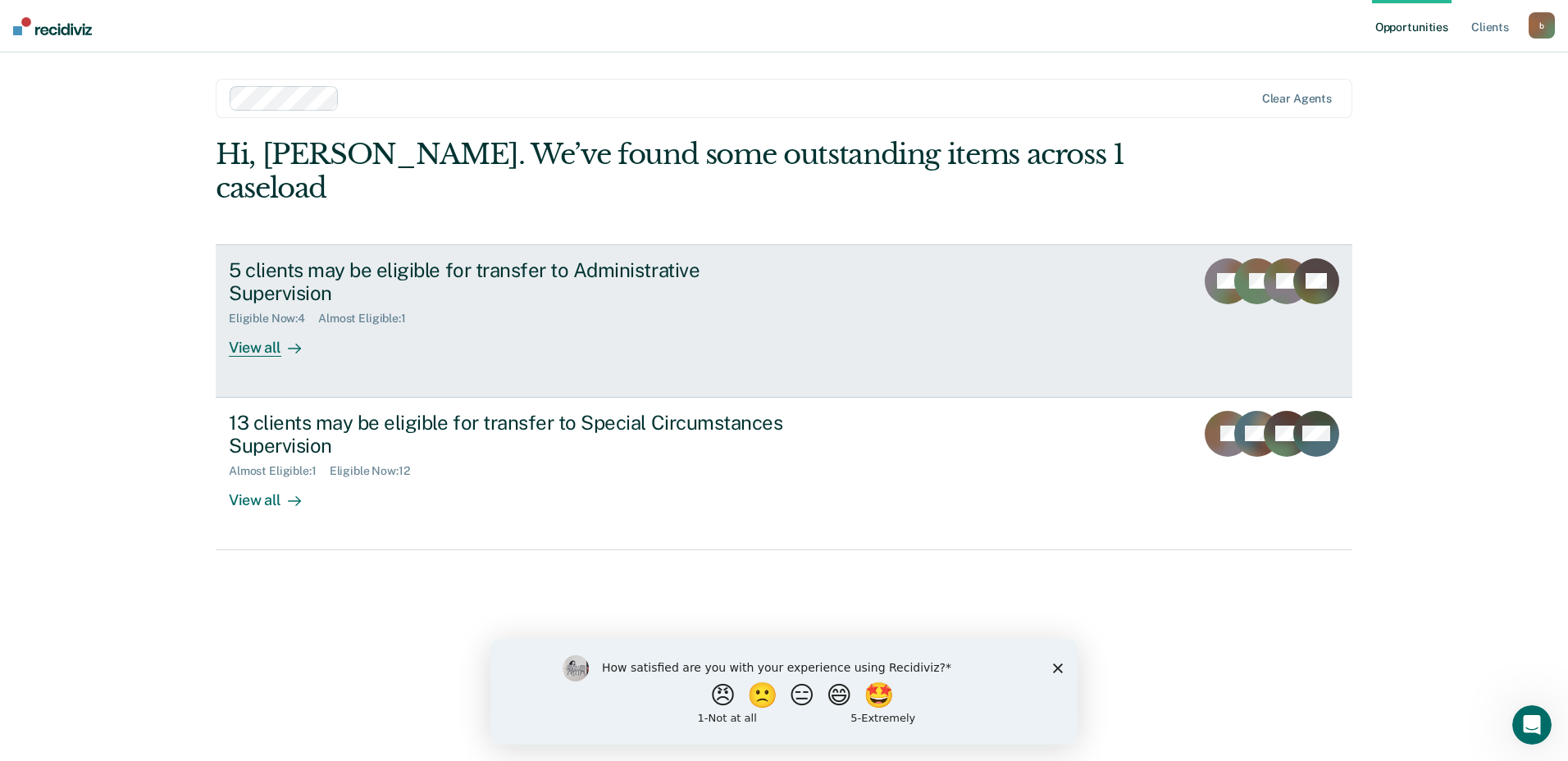  I want to click on div: Close survey, so click(567, 30).